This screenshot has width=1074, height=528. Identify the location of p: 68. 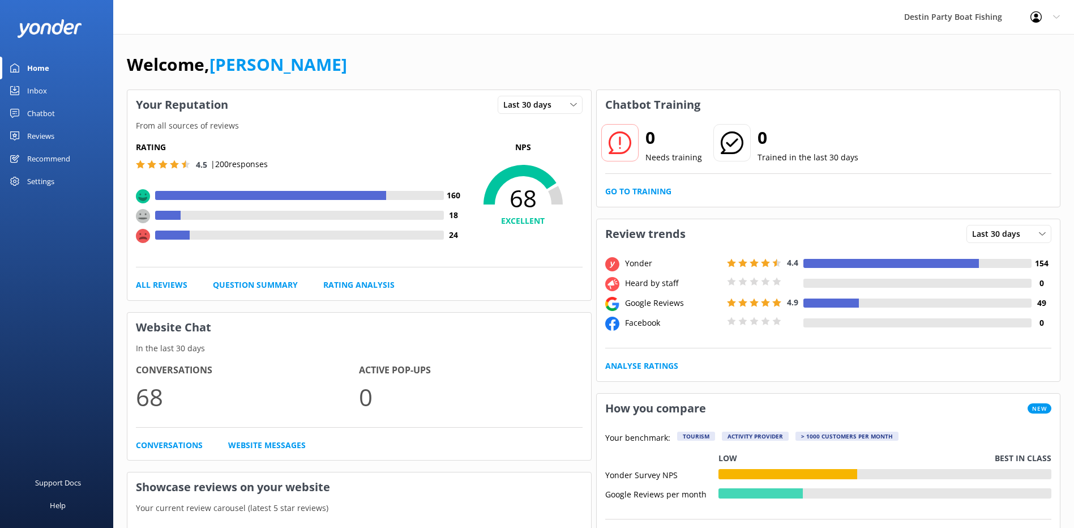
(247, 396).